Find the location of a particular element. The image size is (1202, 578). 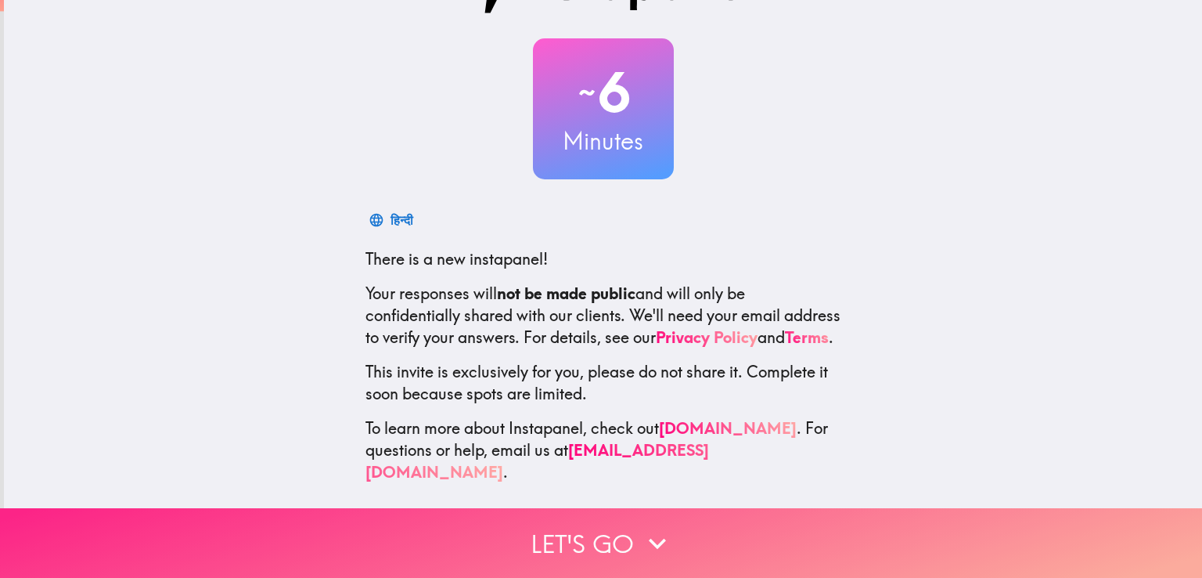

span: There is a new instapanel! is located at coordinates (456, 258).